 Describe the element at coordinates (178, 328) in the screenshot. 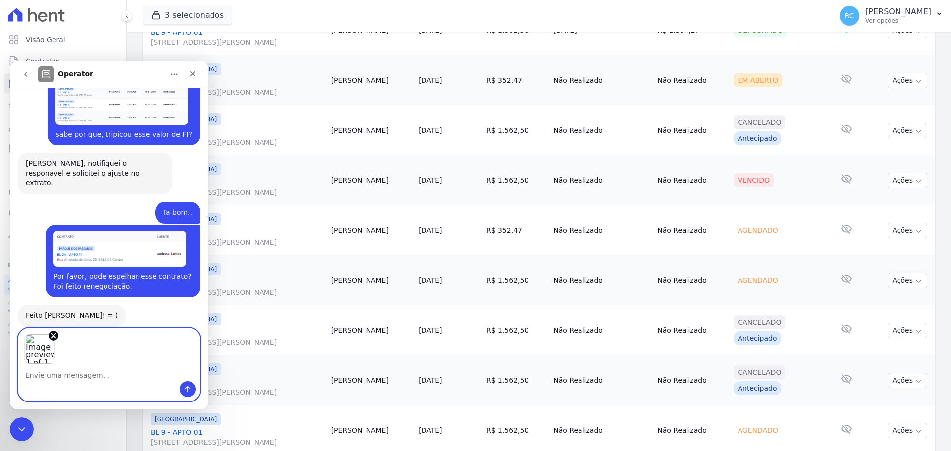

I see `button: Enviar mensagem…` at that location.